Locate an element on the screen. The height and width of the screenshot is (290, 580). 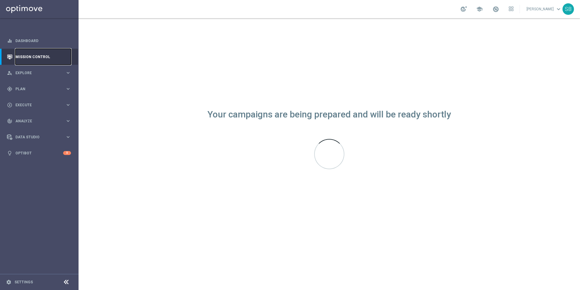
i: person_search is located at coordinates (10, 73).